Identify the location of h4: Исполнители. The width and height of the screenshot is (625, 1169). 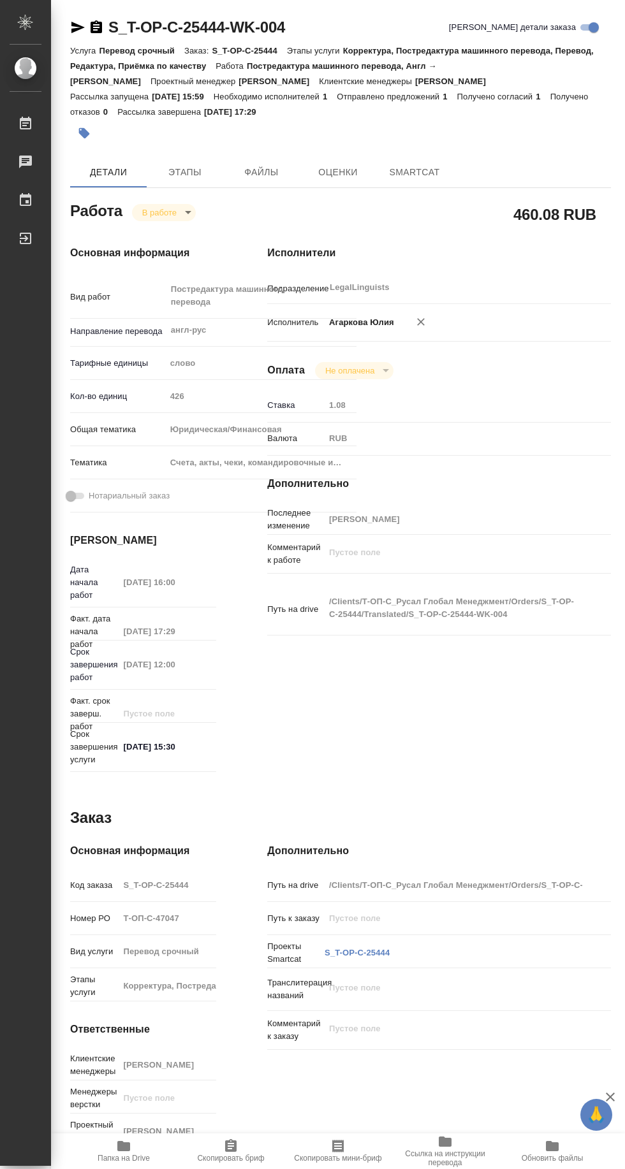
(438, 253).